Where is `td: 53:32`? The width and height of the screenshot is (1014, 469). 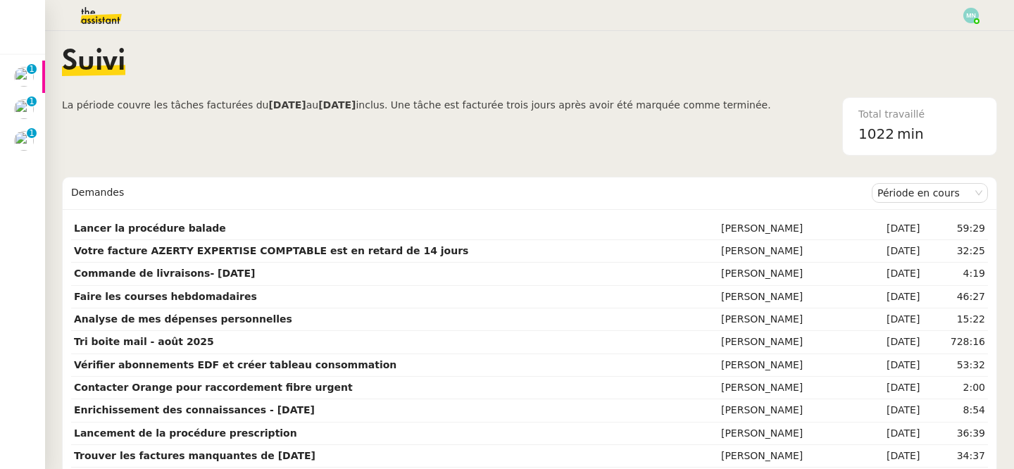
td: 53:32 is located at coordinates (955, 366).